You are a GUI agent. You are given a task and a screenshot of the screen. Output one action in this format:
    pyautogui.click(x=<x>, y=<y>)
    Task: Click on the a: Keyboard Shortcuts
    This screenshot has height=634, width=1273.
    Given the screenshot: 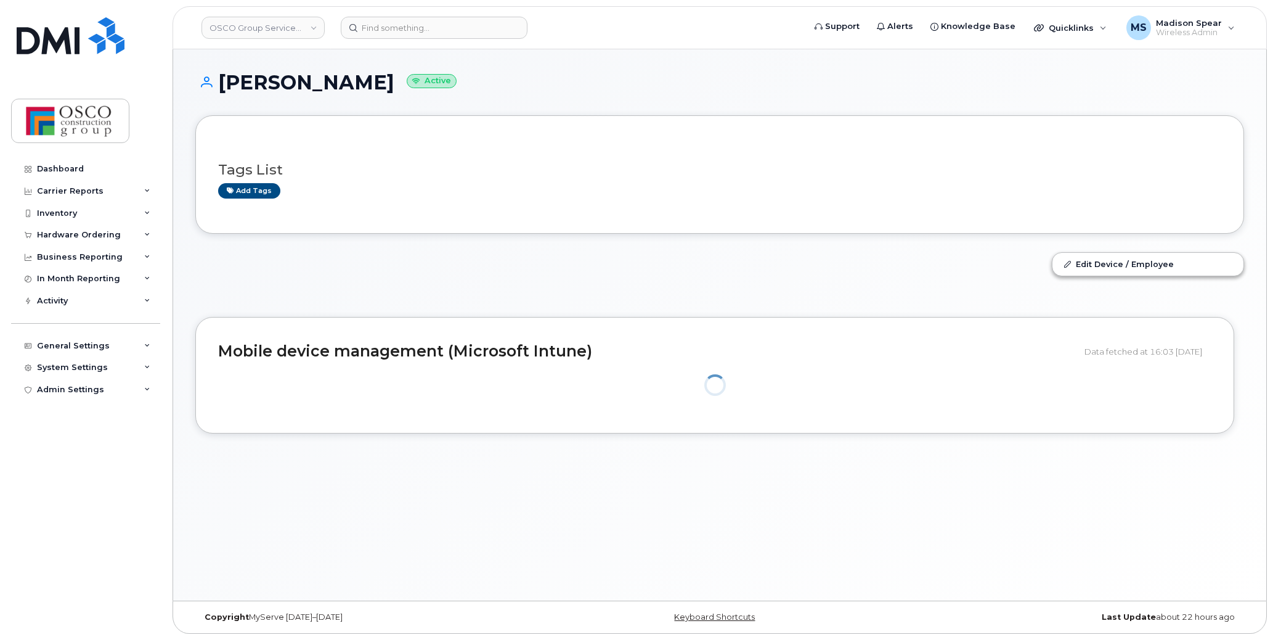 What is the action you would take?
    pyautogui.click(x=714, y=616)
    